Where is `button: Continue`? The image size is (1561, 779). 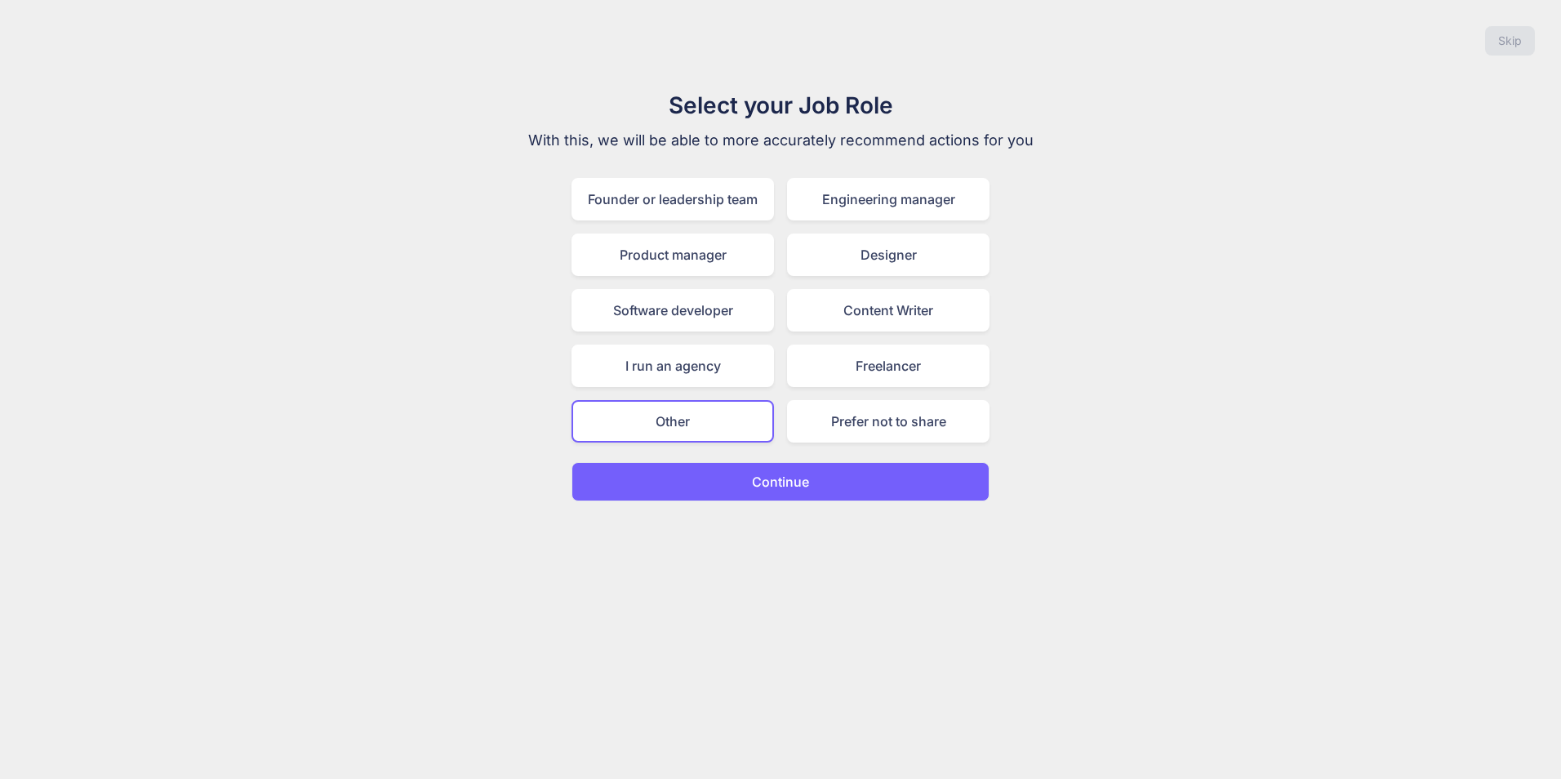 button: Continue is located at coordinates (780, 482).